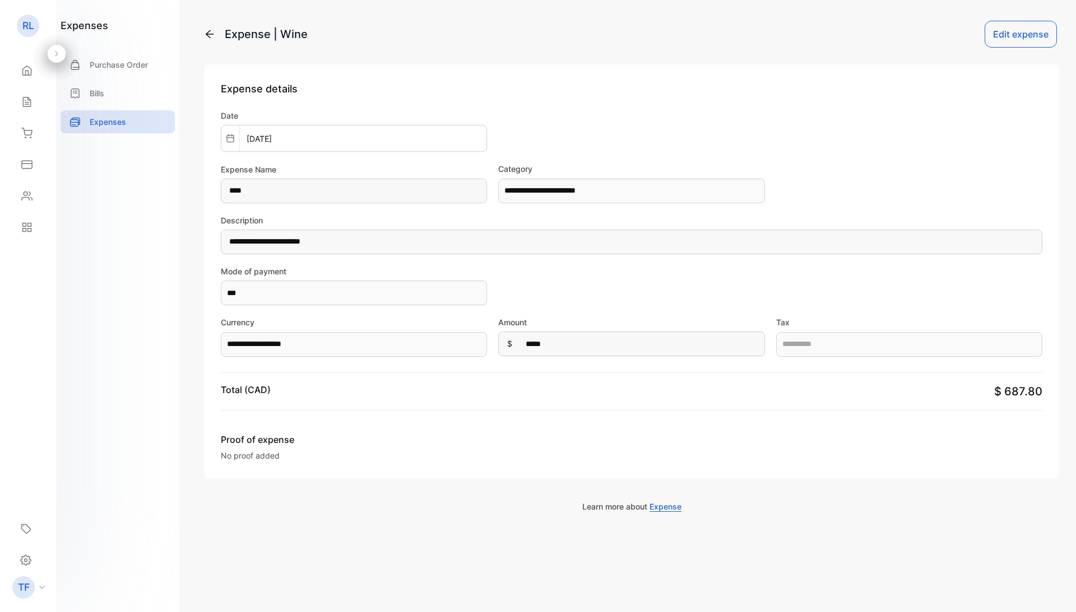 This screenshot has width=1076, height=612. Describe the element at coordinates (354, 169) in the screenshot. I see `label: Expense Name` at that location.